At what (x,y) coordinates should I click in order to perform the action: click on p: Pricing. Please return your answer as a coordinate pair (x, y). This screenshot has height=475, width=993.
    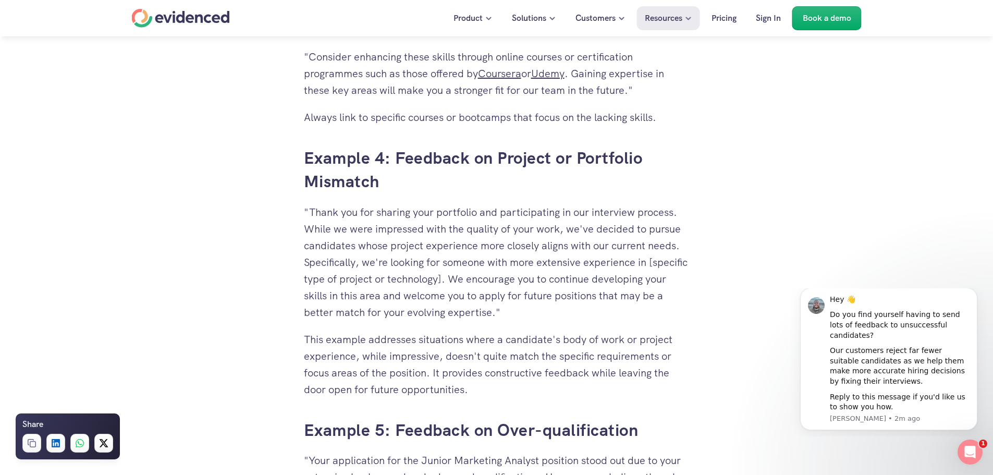
    Looking at the image, I should click on (724, 18).